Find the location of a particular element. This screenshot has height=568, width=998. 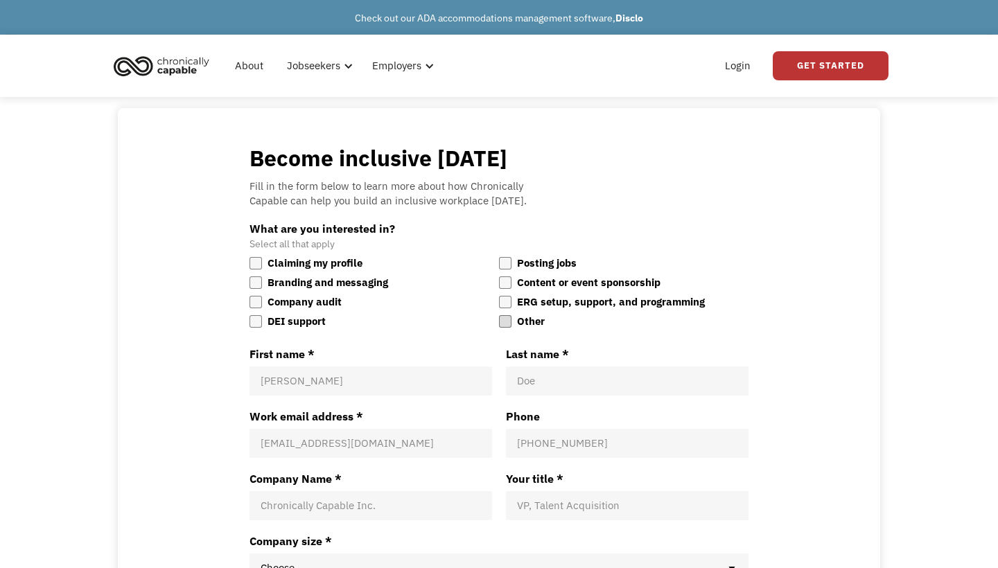

input: +1-999-999-9999 is located at coordinates (627, 443).